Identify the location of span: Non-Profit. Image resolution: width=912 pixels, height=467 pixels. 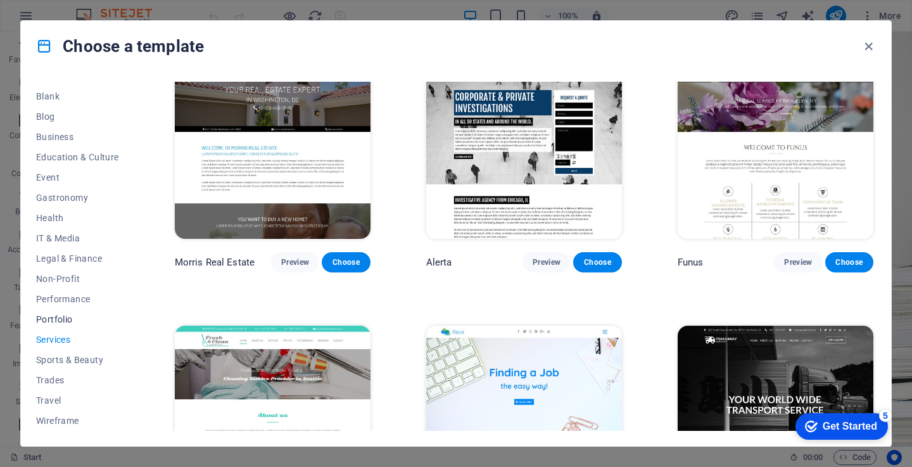
(77, 279).